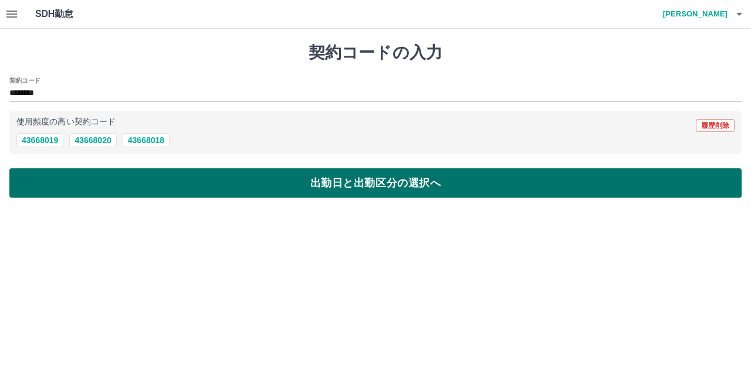 This screenshot has width=751, height=390. I want to click on h1: 契約コードの入力, so click(376, 53).